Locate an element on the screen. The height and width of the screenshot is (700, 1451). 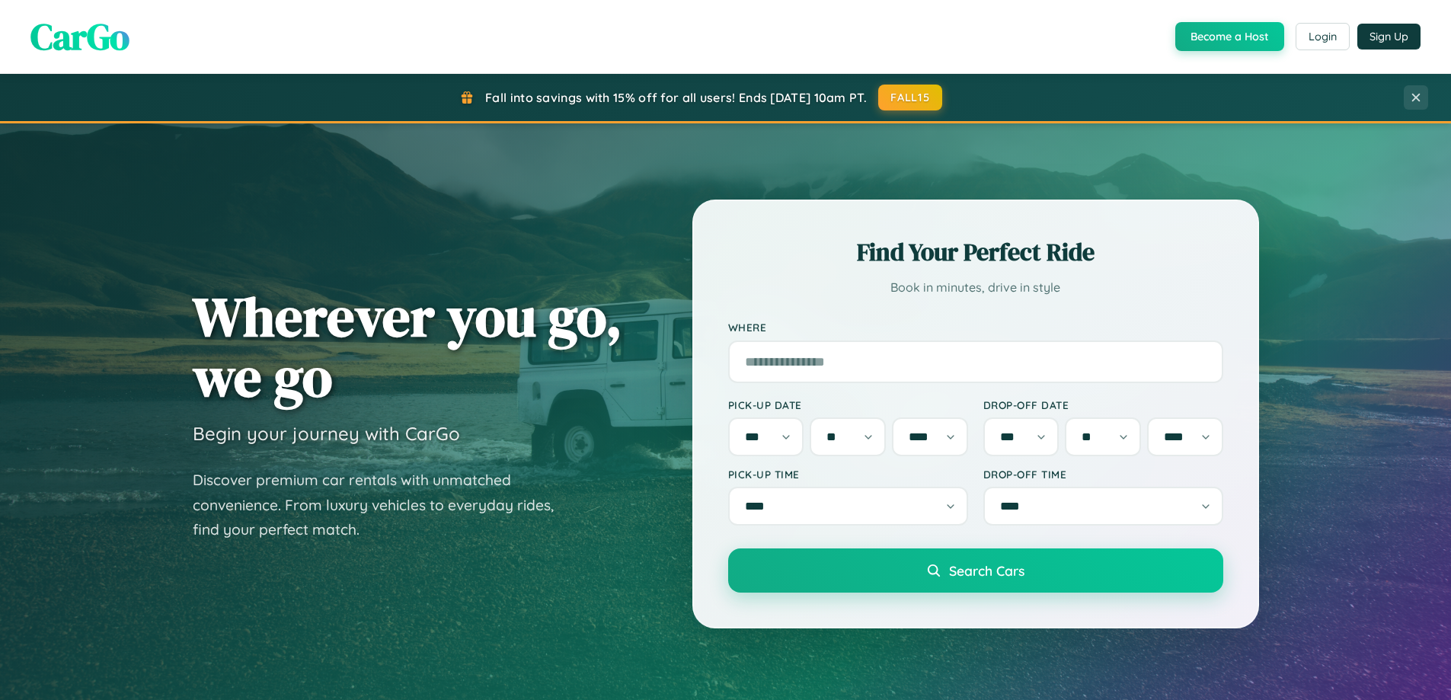
label: Pick-up Date is located at coordinates (848, 404).